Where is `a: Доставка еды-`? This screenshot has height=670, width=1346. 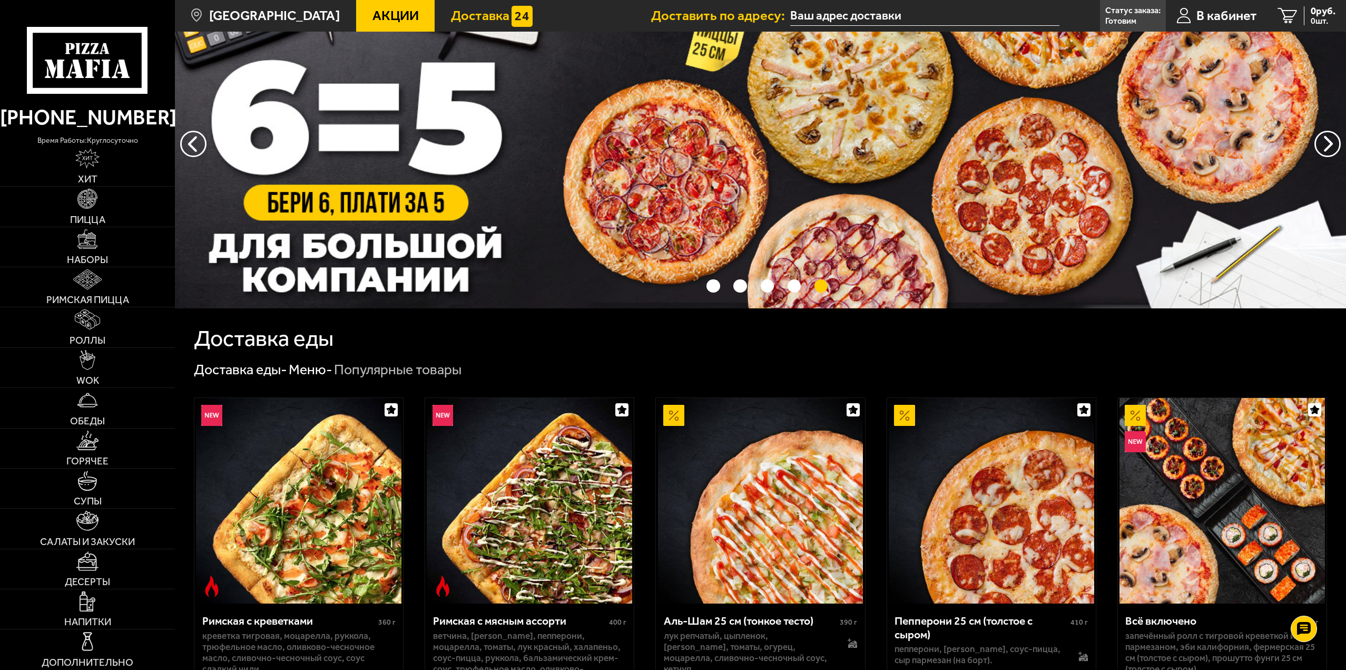 a: Доставка еды- is located at coordinates (240, 369).